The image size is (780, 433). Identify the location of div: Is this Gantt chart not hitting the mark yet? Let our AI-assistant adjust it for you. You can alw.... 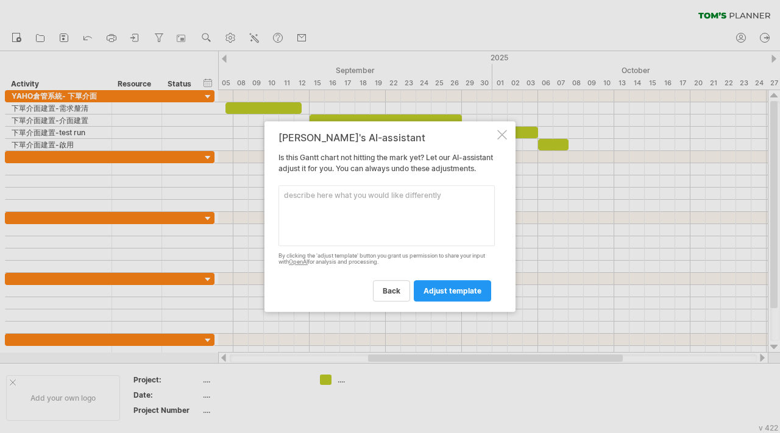
(386, 217).